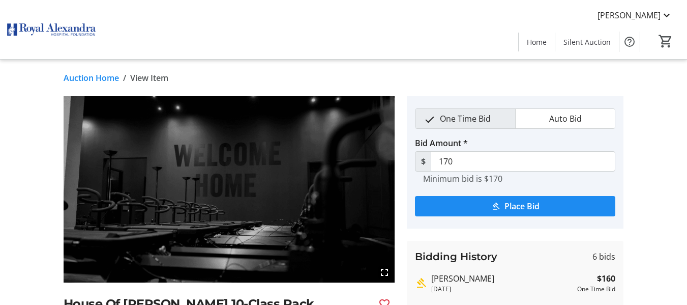 Image resolution: width=687 pixels, height=305 pixels. What do you see at coordinates (606, 278) in the screenshot?
I see `strong: $160` at bounding box center [606, 278].